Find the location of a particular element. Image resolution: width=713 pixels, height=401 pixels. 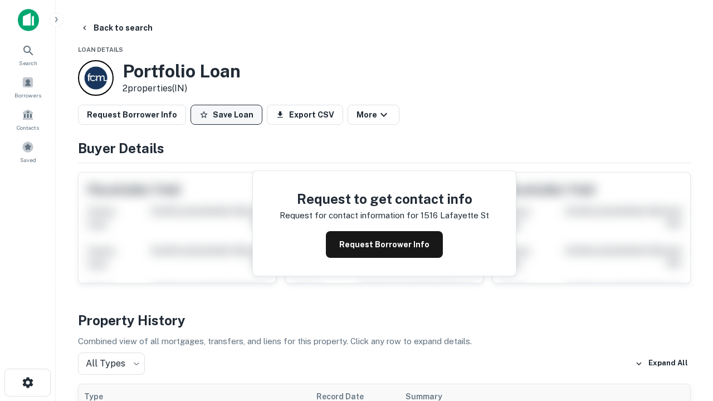

div: Search is located at coordinates (28, 55).